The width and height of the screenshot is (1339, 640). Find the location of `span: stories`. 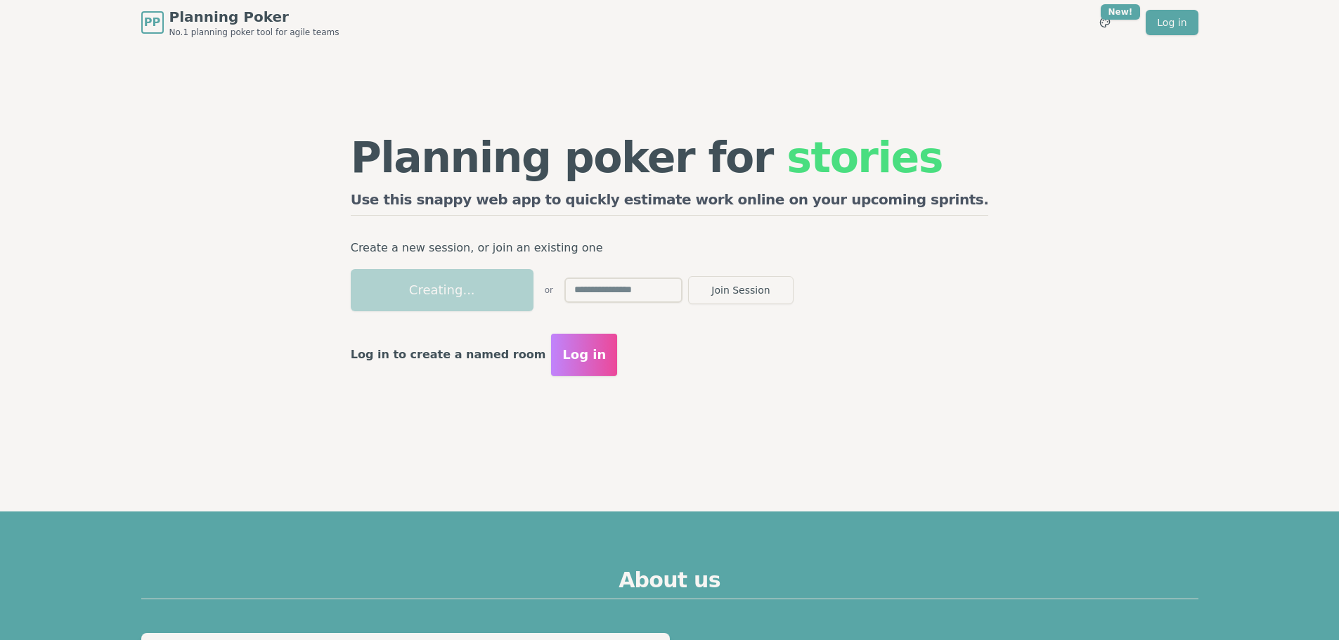

span: stories is located at coordinates (865, 157).